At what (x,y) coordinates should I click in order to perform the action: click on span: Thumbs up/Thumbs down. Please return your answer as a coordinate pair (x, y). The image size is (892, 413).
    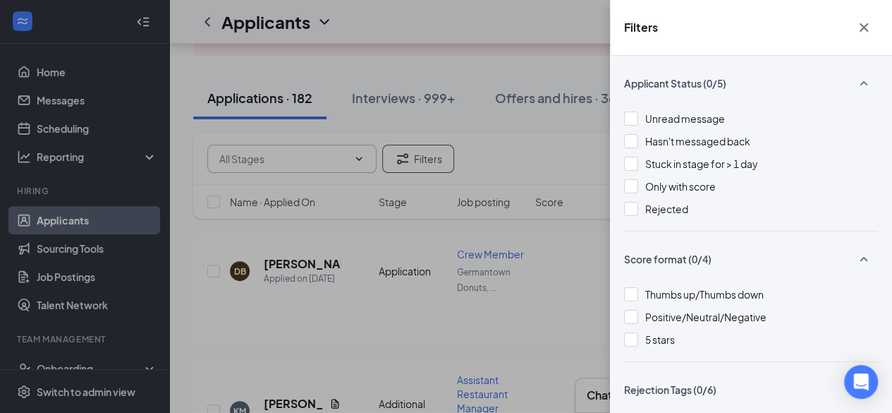
    Looking at the image, I should click on (705, 294).